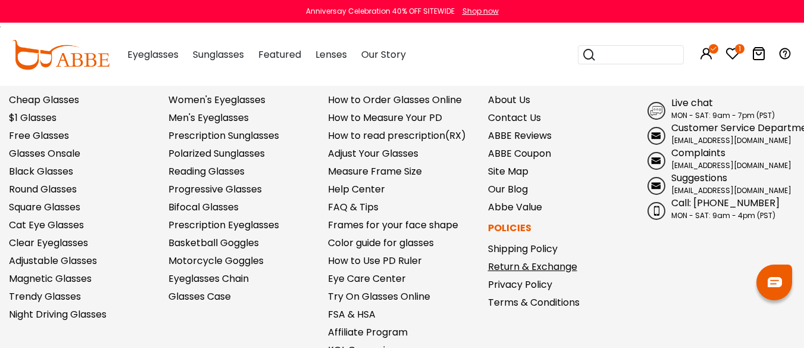 Image resolution: width=804 pixels, height=348 pixels. I want to click on a: Abbe Value, so click(515, 207).